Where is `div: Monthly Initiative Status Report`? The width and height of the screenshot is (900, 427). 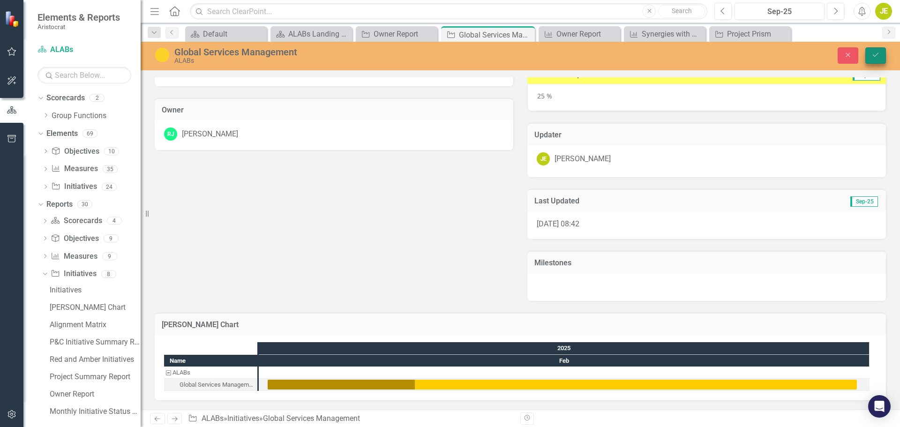 div: Monthly Initiative Status Report is located at coordinates (95, 411).